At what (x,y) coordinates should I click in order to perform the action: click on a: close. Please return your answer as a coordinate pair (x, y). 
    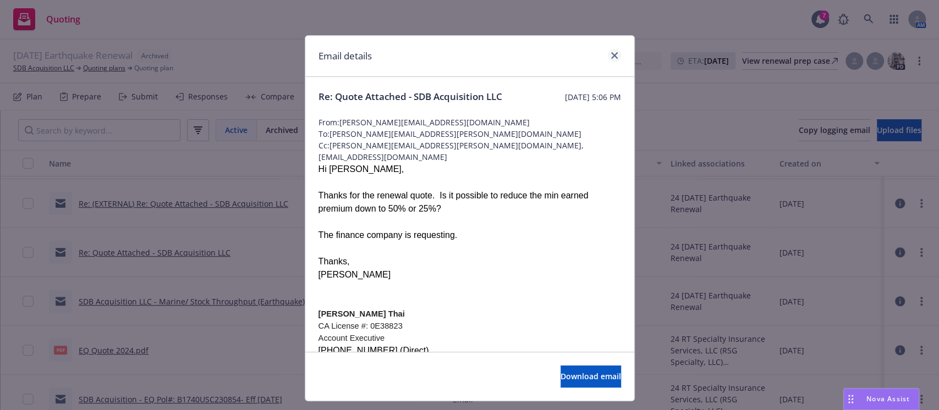
    Looking at the image, I should click on (615, 56).